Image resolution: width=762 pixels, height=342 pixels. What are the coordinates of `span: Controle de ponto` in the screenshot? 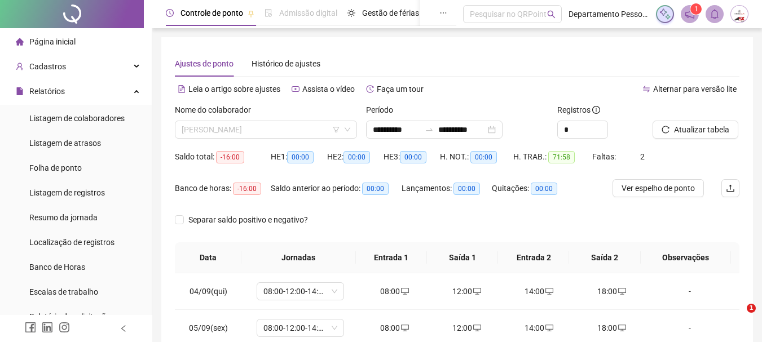 It's located at (211, 13).